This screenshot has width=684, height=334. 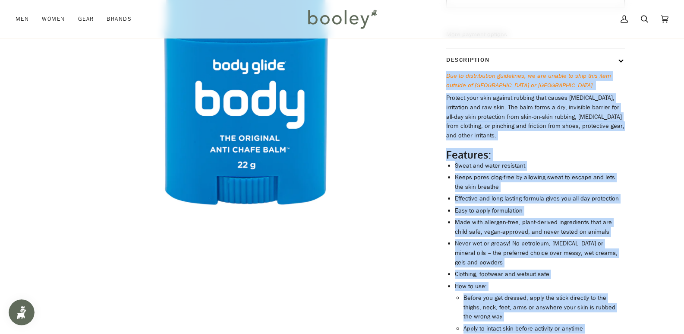 What do you see at coordinates (53, 19) in the screenshot?
I see `span: Women` at bounding box center [53, 19].